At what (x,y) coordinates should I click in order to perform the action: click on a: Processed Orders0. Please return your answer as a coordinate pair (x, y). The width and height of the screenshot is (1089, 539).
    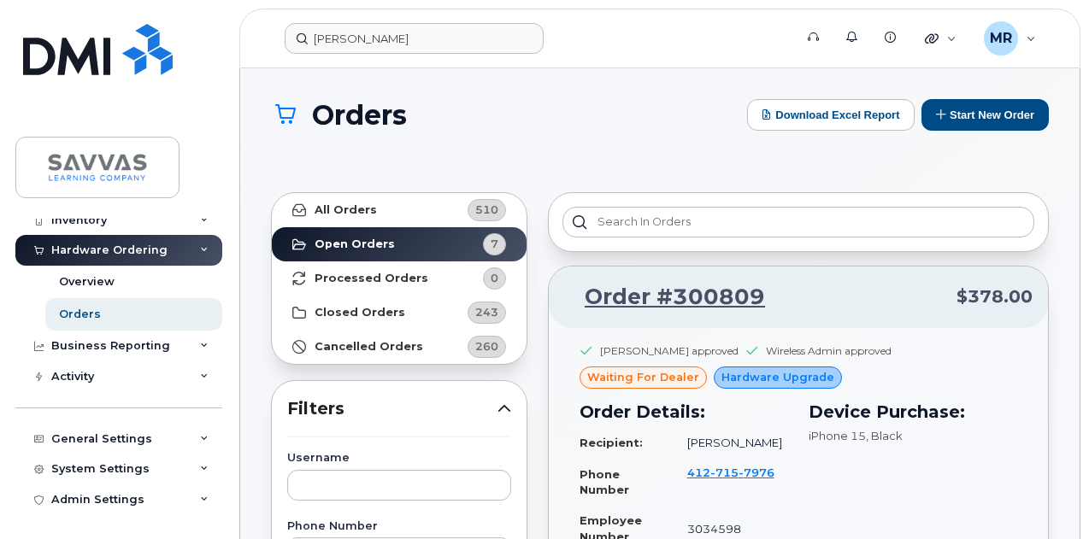
    Looking at the image, I should click on (399, 279).